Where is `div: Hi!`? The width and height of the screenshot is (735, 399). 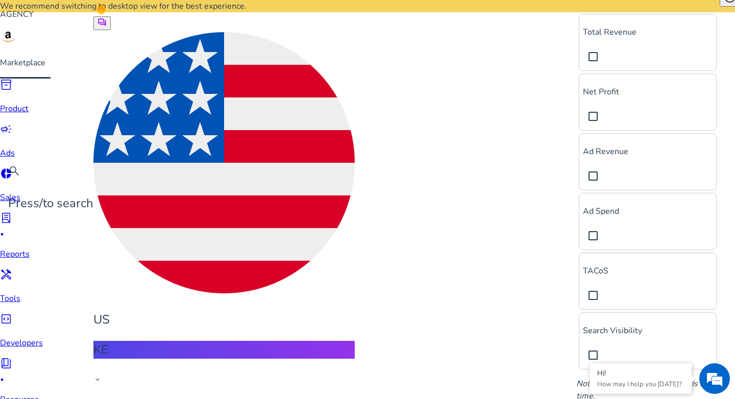 div: Hi! is located at coordinates (640, 373).